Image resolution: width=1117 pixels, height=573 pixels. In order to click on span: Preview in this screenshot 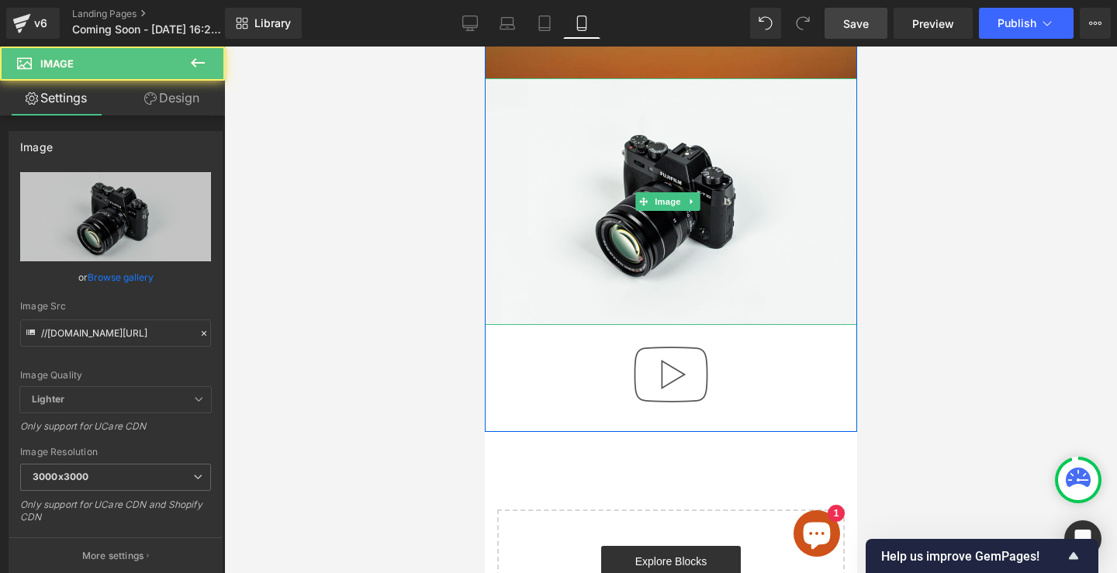, I will do `click(933, 23)`.